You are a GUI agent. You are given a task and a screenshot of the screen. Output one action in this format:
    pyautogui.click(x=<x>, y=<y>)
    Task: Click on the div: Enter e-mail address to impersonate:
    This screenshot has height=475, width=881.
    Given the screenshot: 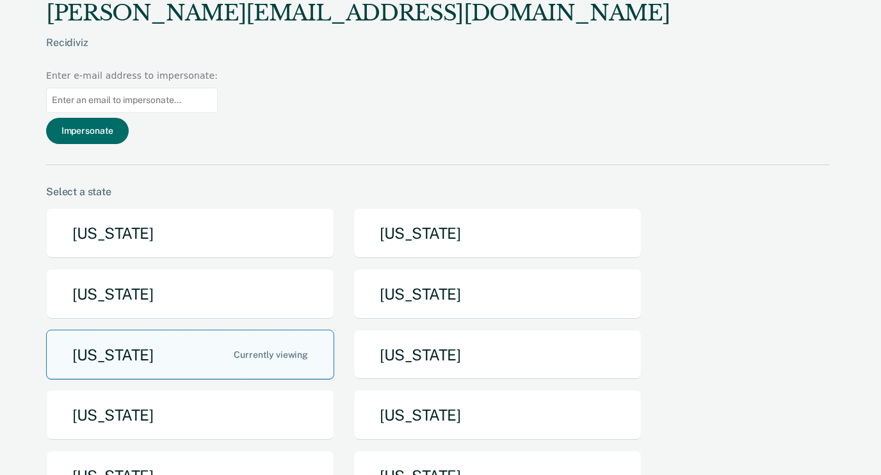 What is the action you would take?
    pyautogui.click(x=132, y=76)
    